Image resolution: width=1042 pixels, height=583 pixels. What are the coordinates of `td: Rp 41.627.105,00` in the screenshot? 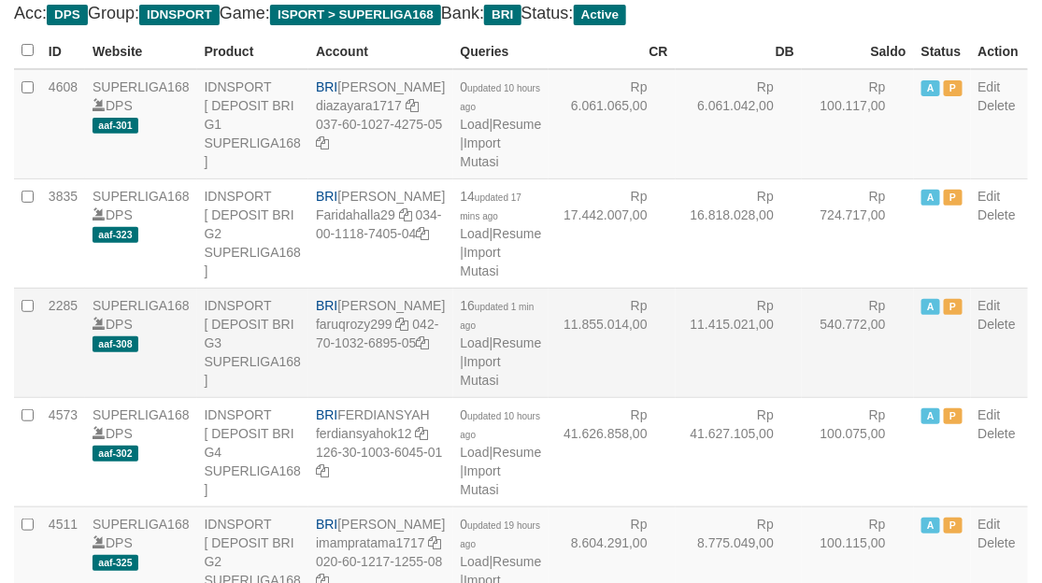 It's located at (738, 451).